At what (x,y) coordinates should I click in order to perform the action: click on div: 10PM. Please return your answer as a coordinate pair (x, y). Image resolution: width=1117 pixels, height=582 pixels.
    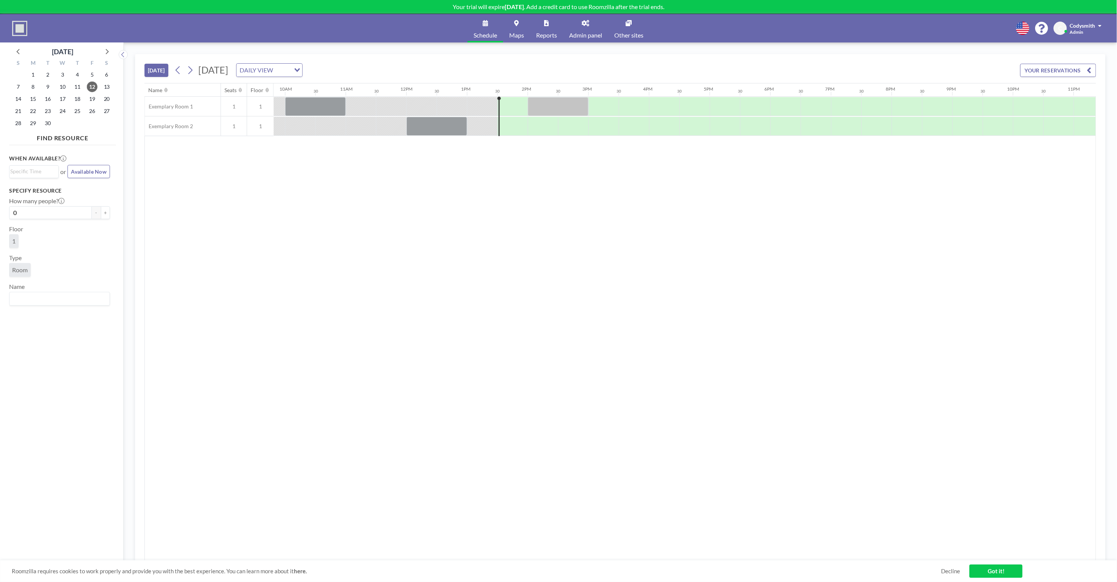
    Looking at the image, I should click on (1014, 89).